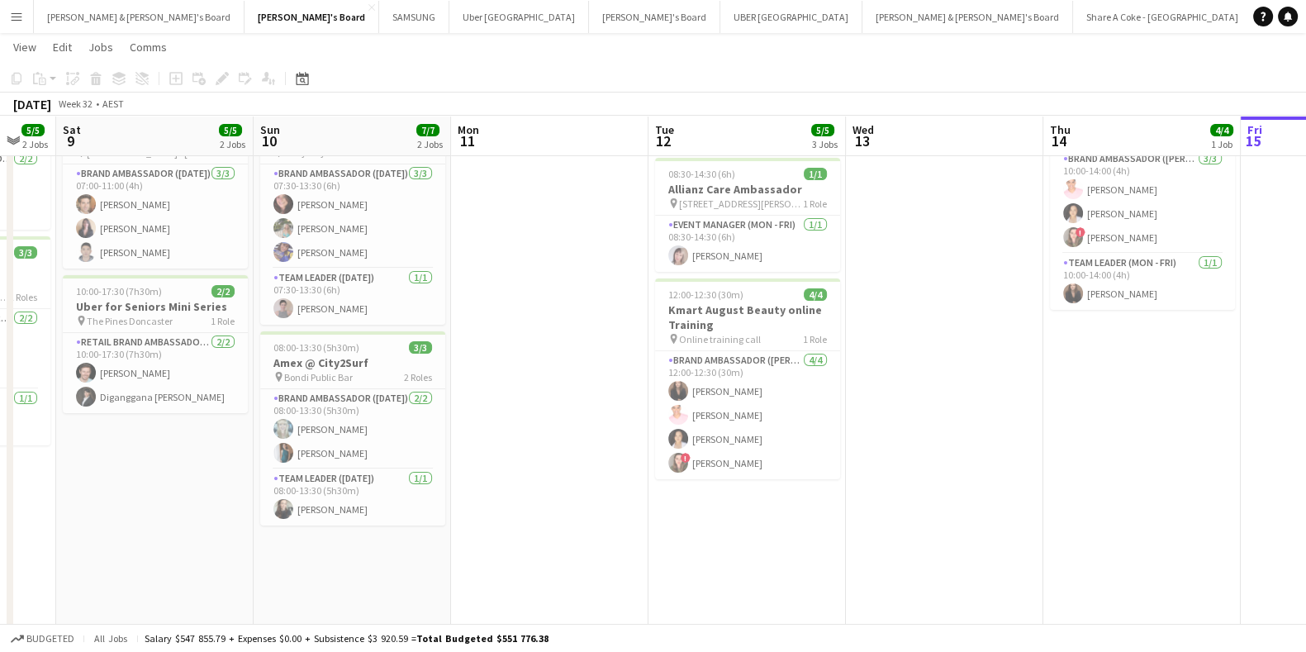  I want to click on span: Wed, so click(863, 130).